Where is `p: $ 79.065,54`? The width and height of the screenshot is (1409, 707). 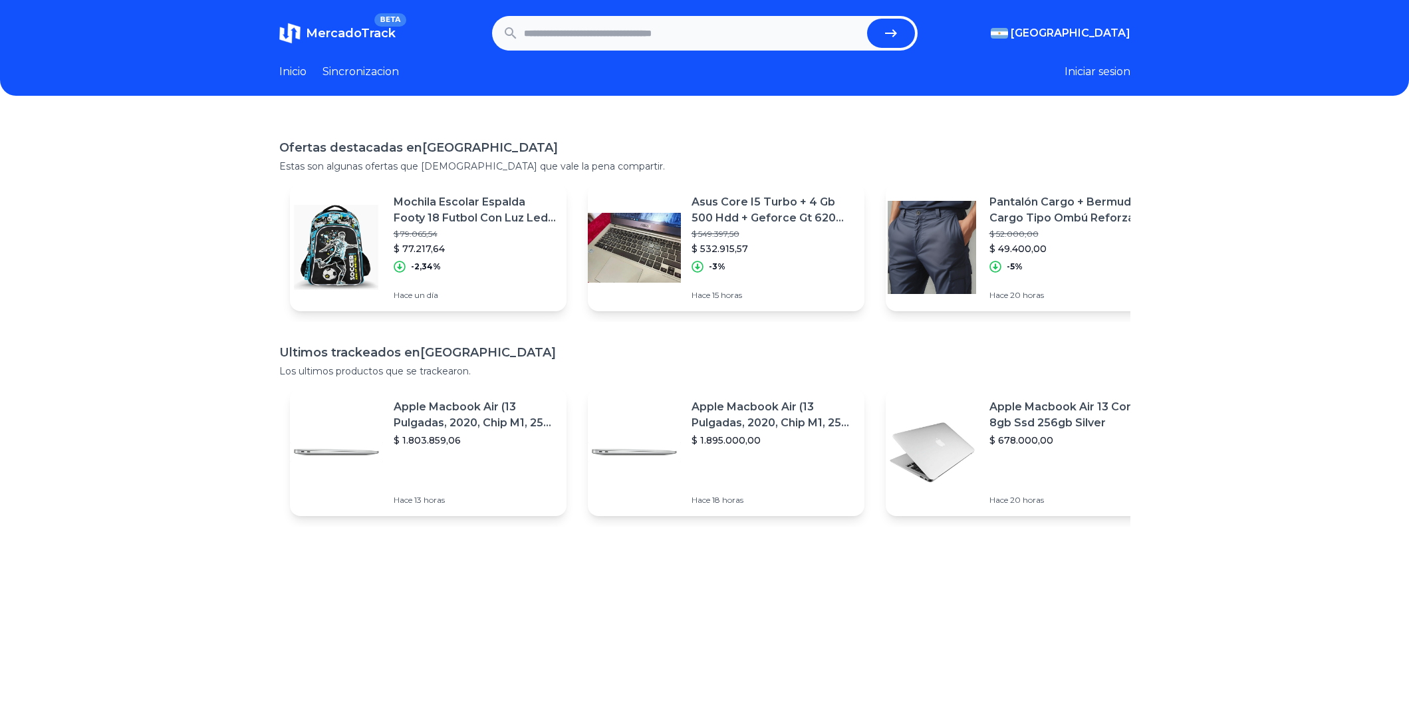 p: $ 79.065,54 is located at coordinates (475, 234).